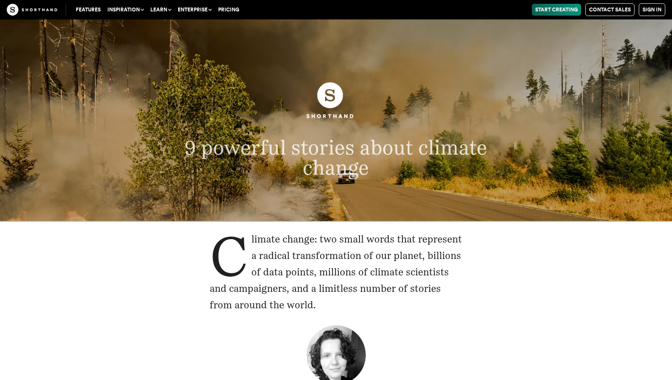 The height and width of the screenshot is (380, 672). I want to click on a: Features, so click(88, 10).